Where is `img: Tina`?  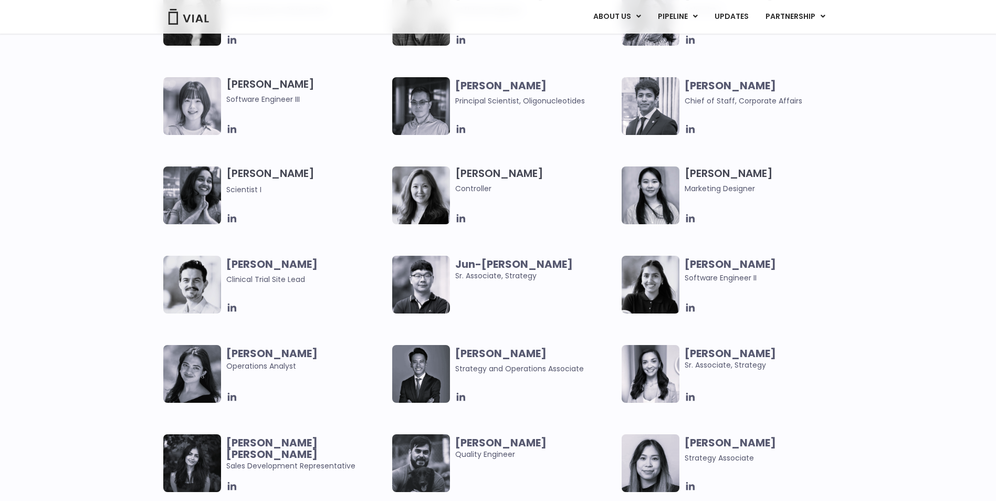
img: Tina is located at coordinates (192, 106).